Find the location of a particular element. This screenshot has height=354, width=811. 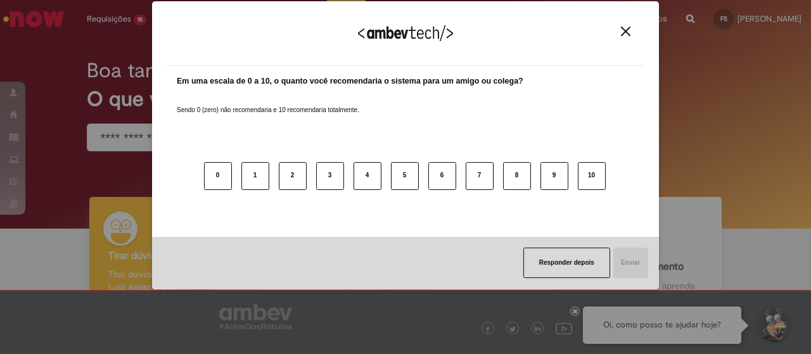

img: Logo Ambevtech is located at coordinates (405, 33).